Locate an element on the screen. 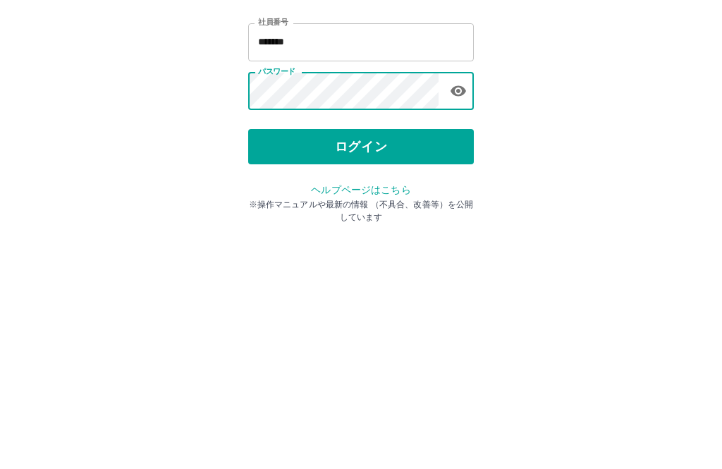 This screenshot has height=469, width=722. a: ヘルプページはこちら is located at coordinates (360, 304).